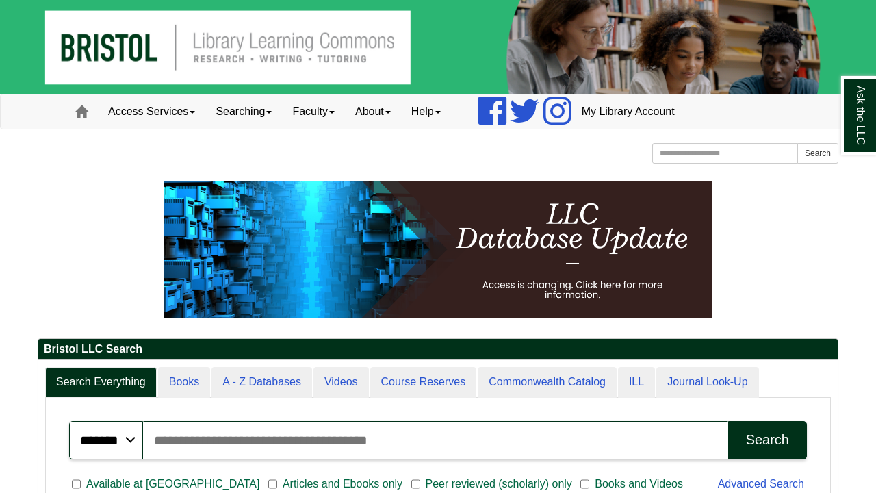 This screenshot has width=876, height=493. I want to click on input: Articles and Ebooks only, so click(272, 484).